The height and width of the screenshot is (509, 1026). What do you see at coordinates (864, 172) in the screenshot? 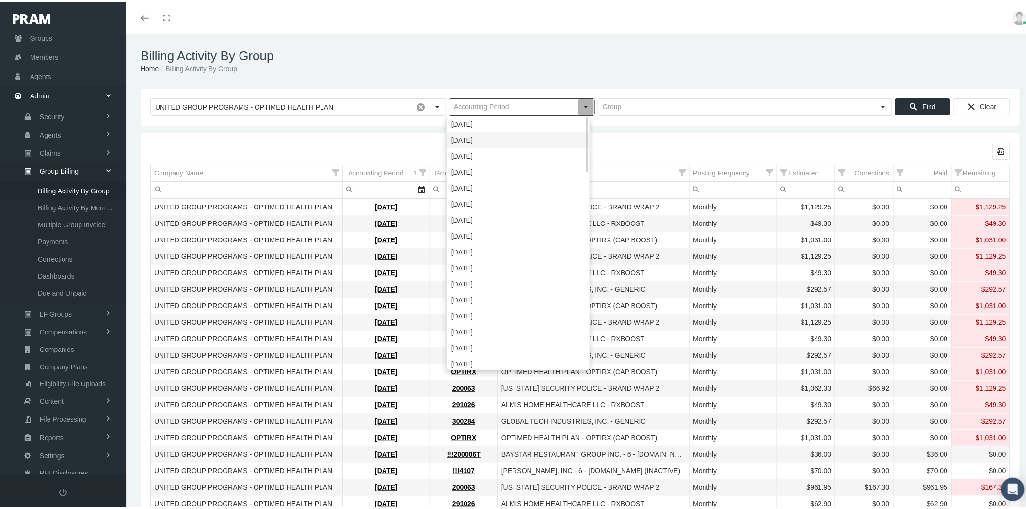
I see `td: Column Corrections` at bounding box center [864, 172].